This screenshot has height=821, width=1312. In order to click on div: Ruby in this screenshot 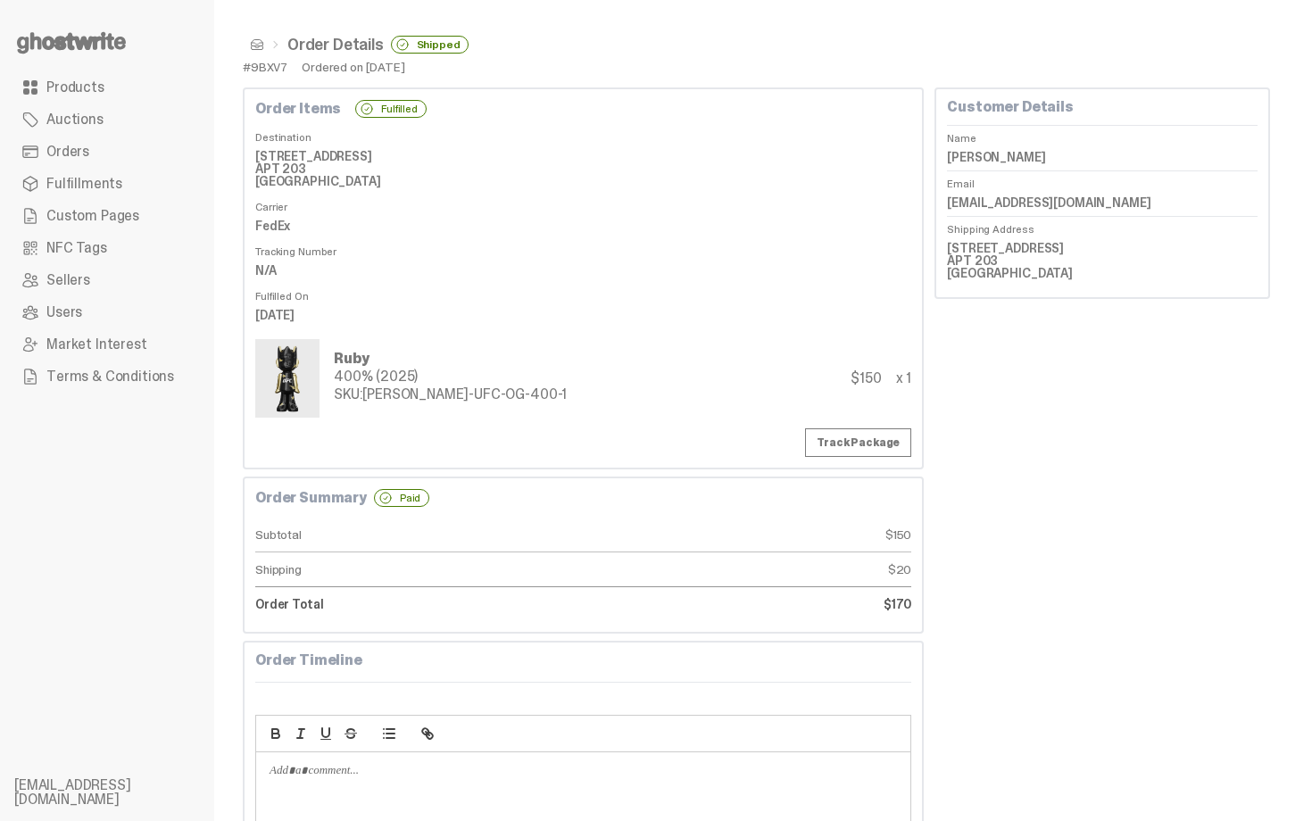, I will do `click(450, 359)`.